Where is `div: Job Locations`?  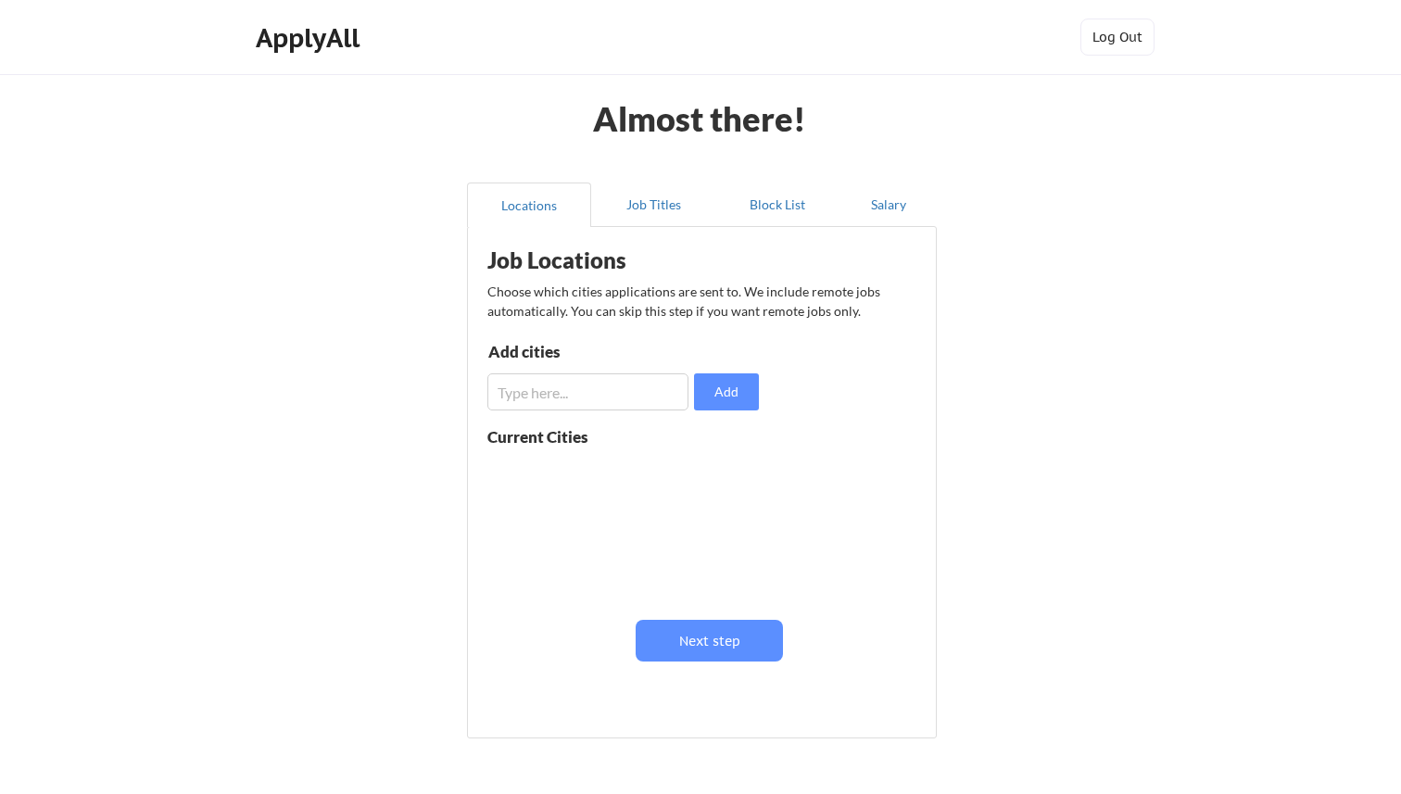
div: Job Locations is located at coordinates (604, 260).